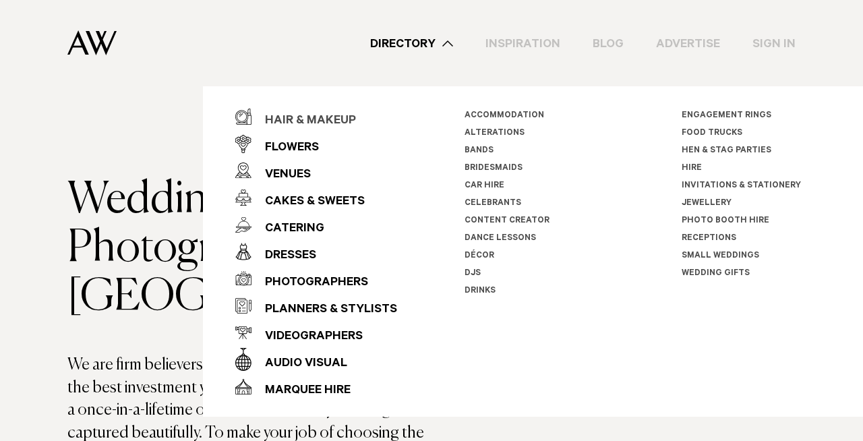  Describe the element at coordinates (608, 43) in the screenshot. I see `a: Blog` at that location.